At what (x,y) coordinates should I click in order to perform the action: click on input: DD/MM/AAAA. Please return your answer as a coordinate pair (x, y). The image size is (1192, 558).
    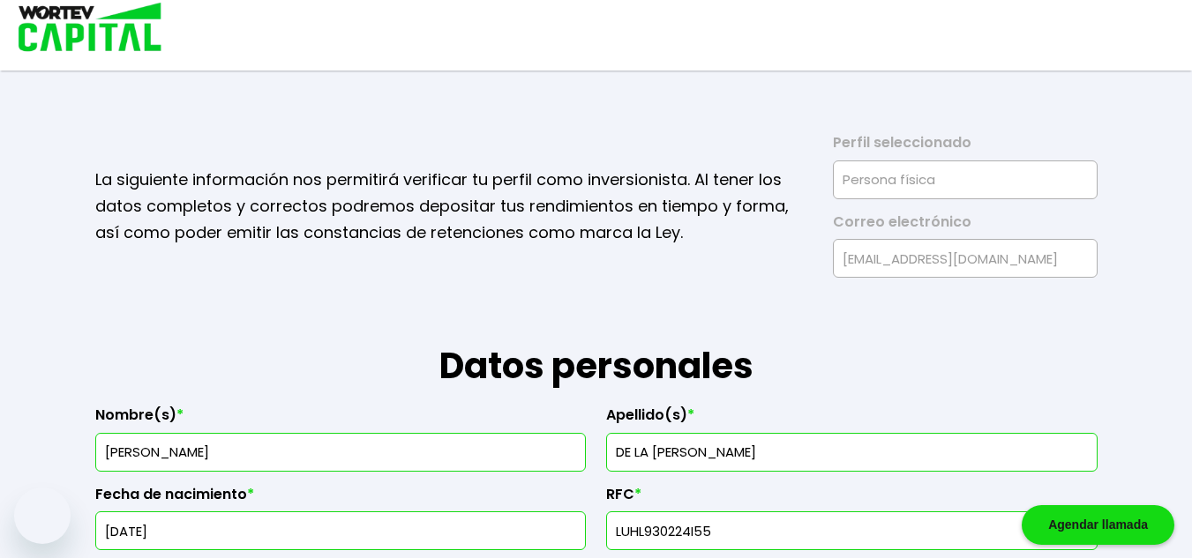
    Looking at the image, I should click on (340, 531).